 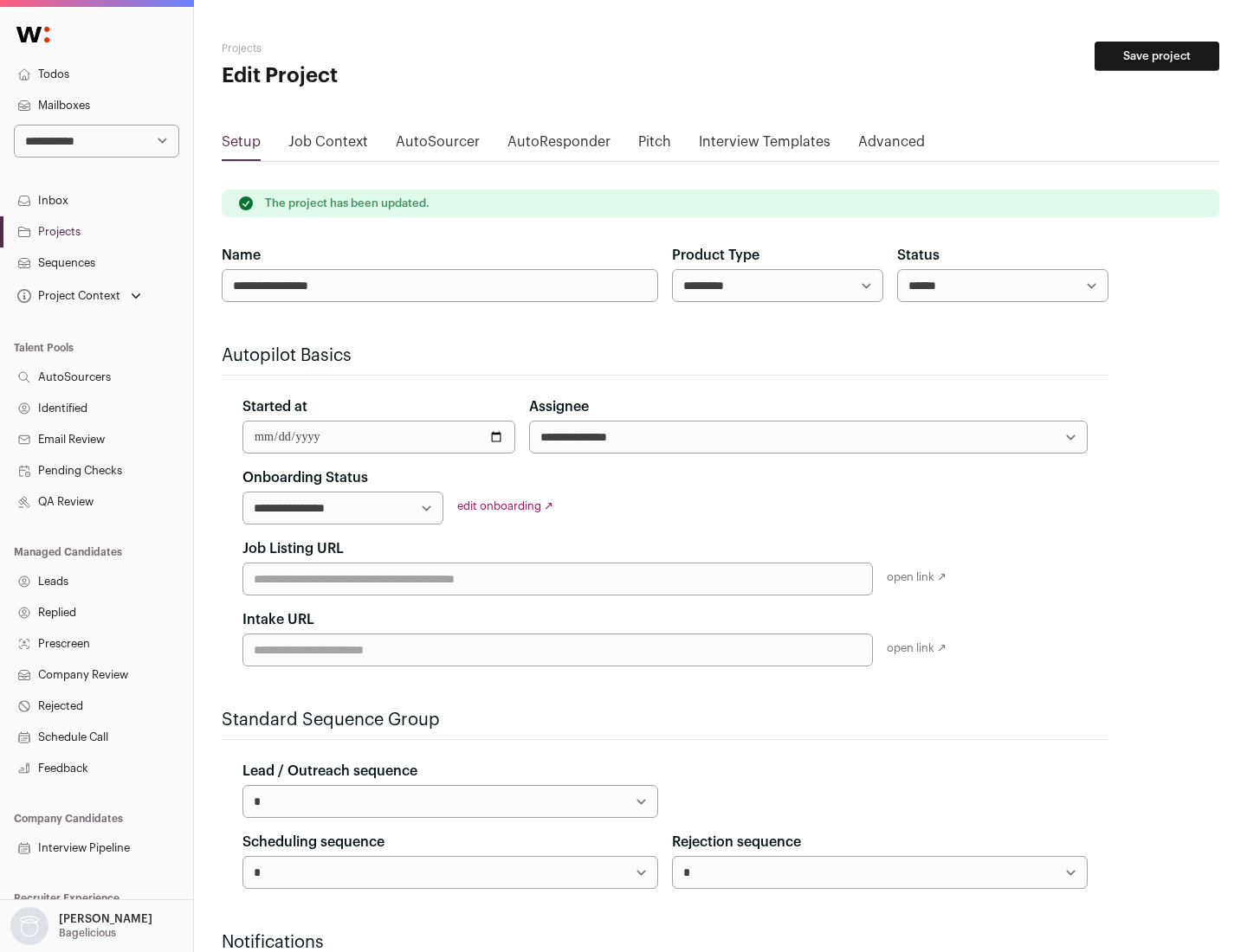 What do you see at coordinates (293, 549) in the screenshot?
I see `label: Job Listing URL` at bounding box center [293, 549].